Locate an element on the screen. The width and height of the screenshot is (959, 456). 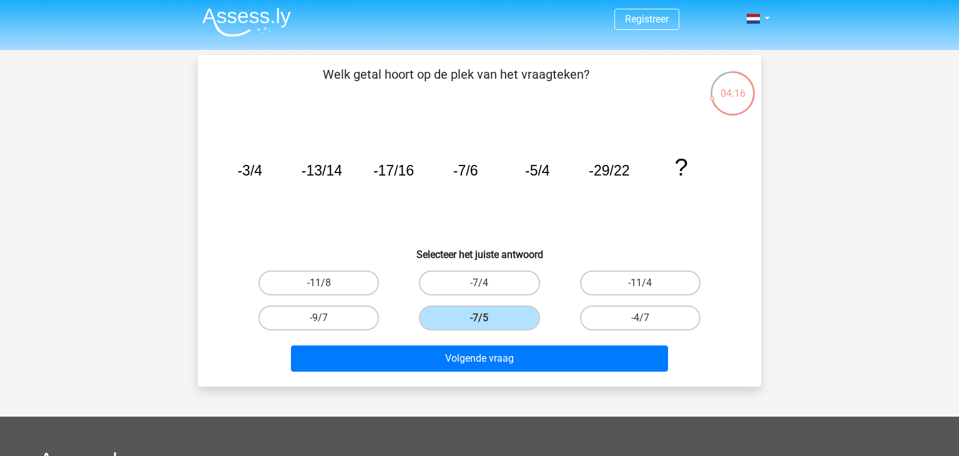
tspan: -5/4 is located at coordinates (538, 171).